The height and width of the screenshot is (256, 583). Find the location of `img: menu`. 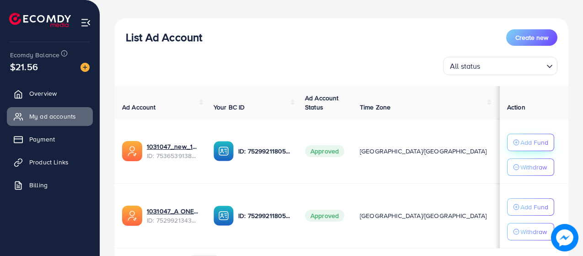

img: menu is located at coordinates (86, 22).